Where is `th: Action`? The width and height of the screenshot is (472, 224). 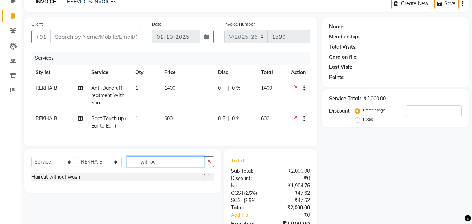 th: Action is located at coordinates (298, 72).